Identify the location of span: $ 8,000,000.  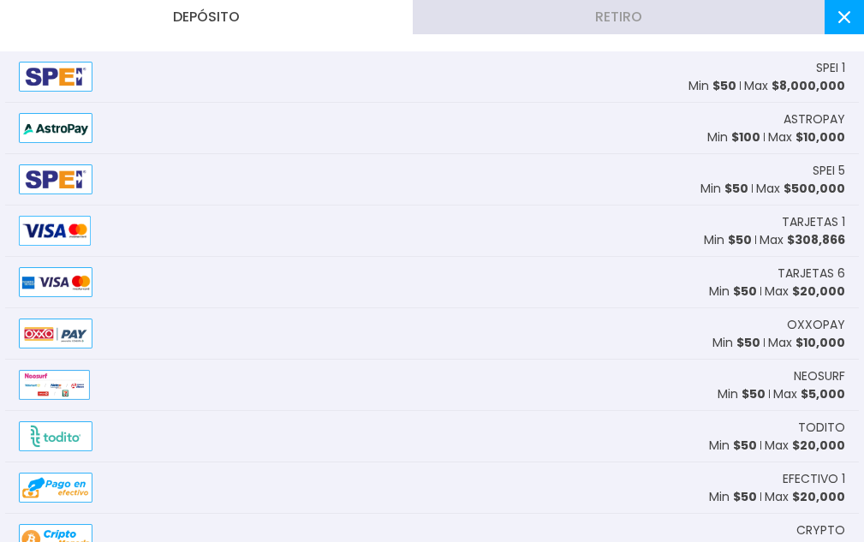
(808, 86).